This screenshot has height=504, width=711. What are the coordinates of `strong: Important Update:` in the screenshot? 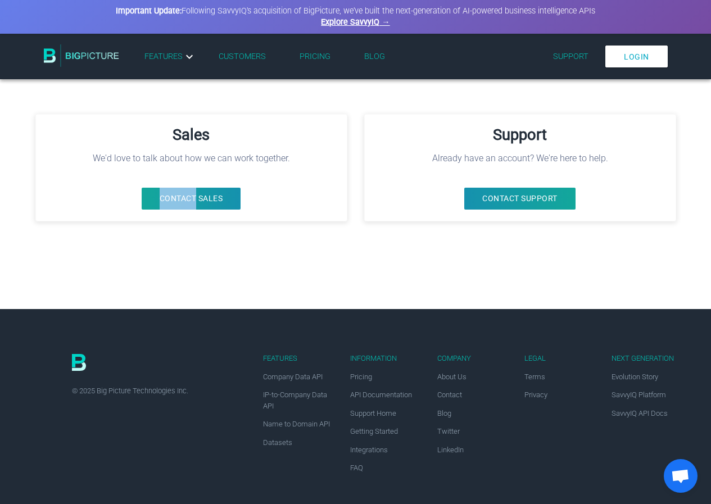 It's located at (148, 11).